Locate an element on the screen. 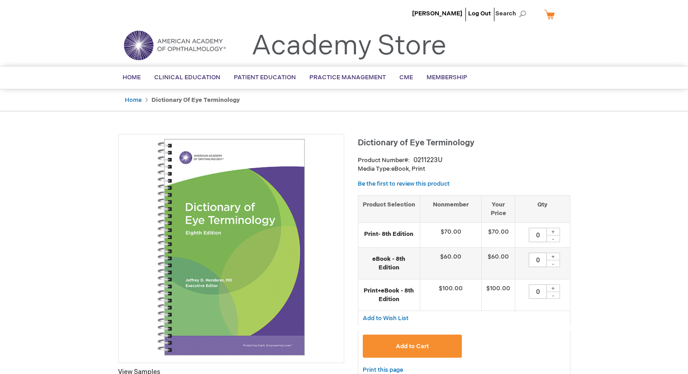 This screenshot has width=688, height=374. span: CME is located at coordinates (406, 77).